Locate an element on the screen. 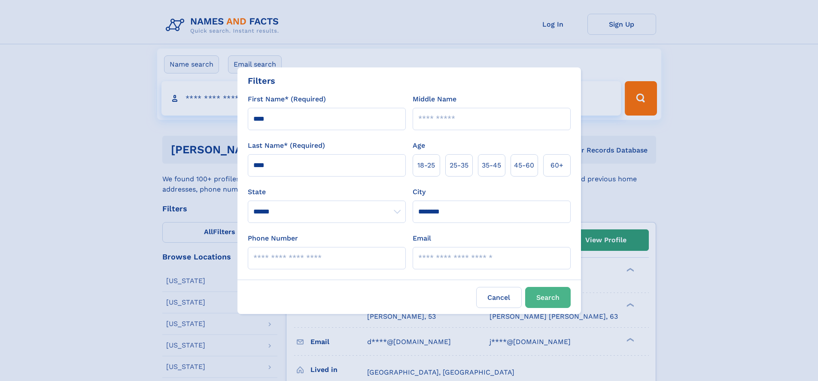 This screenshot has width=818, height=381. label: Age is located at coordinates (419, 146).